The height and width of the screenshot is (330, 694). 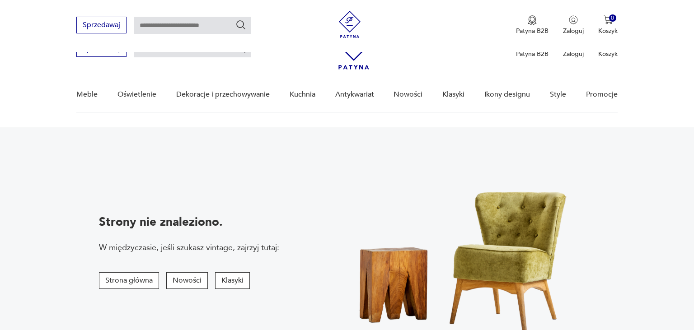 What do you see at coordinates (602, 94) in the screenshot?
I see `a: Promocje` at bounding box center [602, 94].